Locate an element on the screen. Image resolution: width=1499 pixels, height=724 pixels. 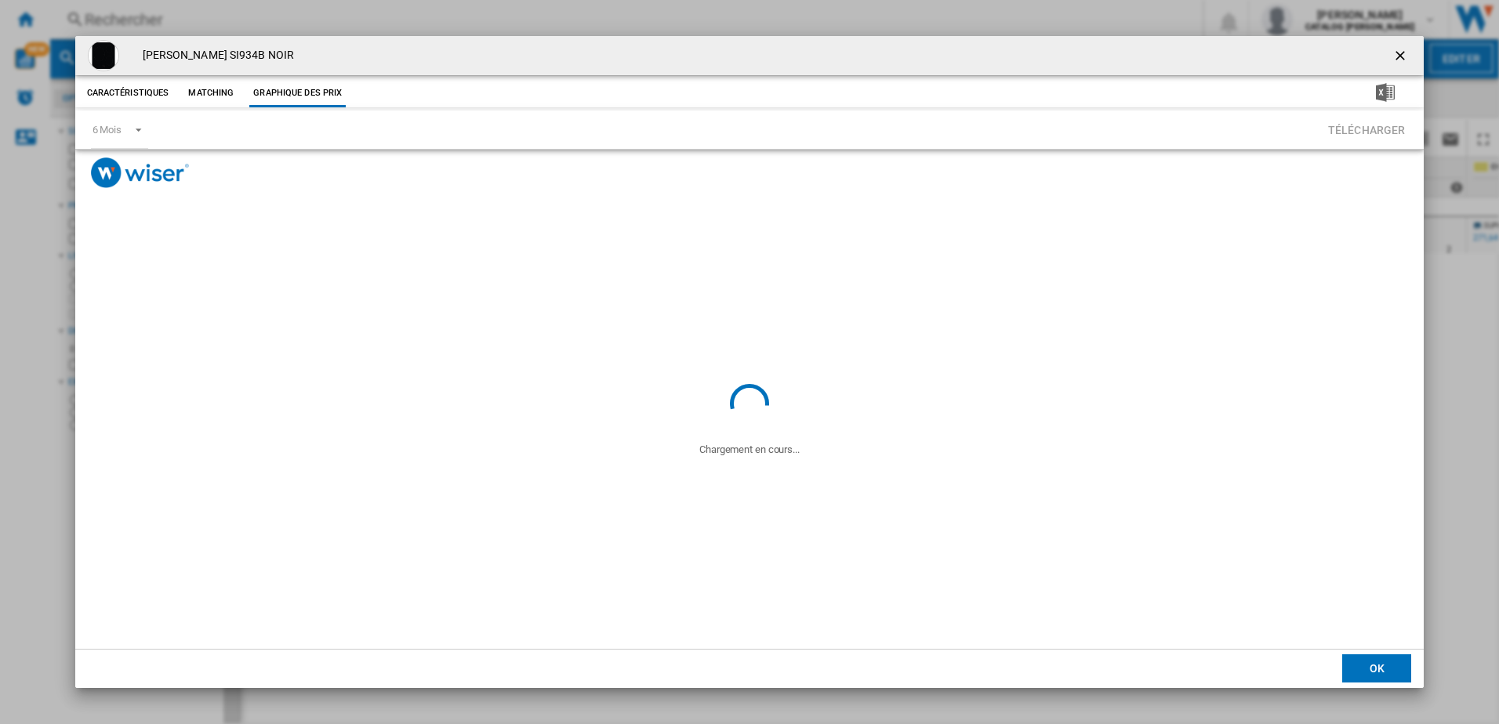
button: Graphique des prix is located at coordinates (297, 93).